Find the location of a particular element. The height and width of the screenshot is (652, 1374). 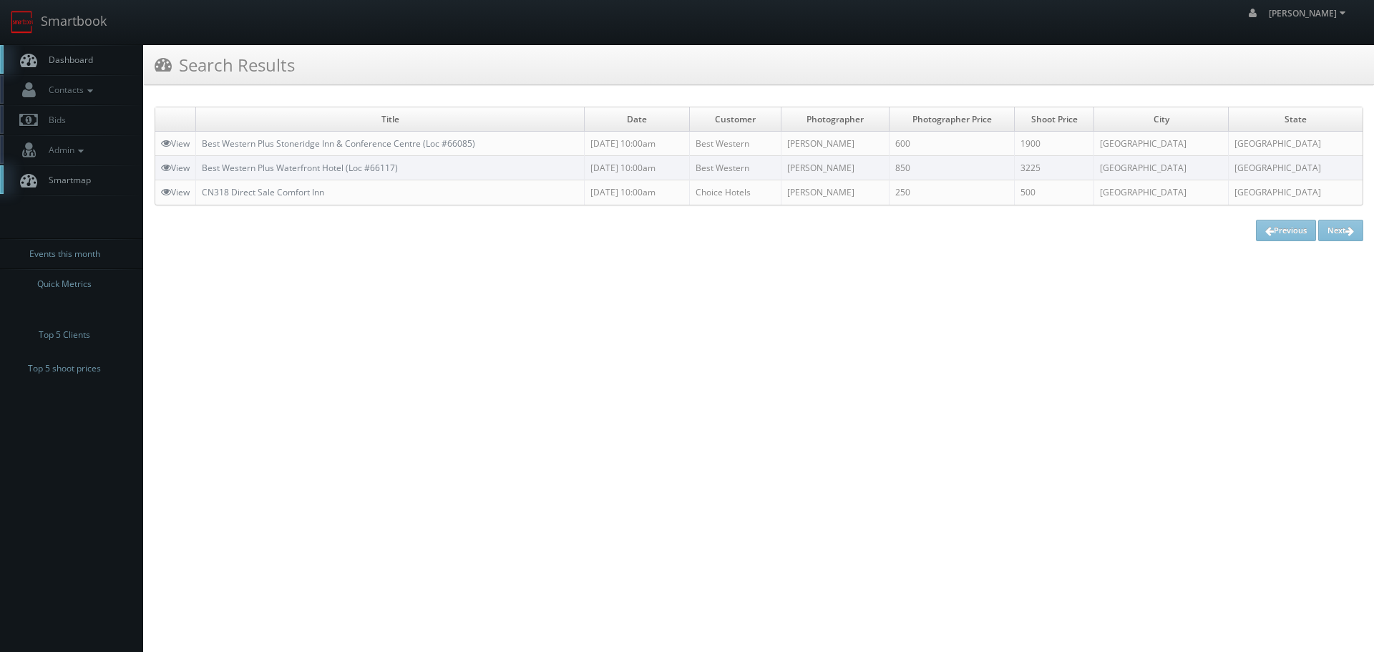

td: Date is located at coordinates (637, 120).